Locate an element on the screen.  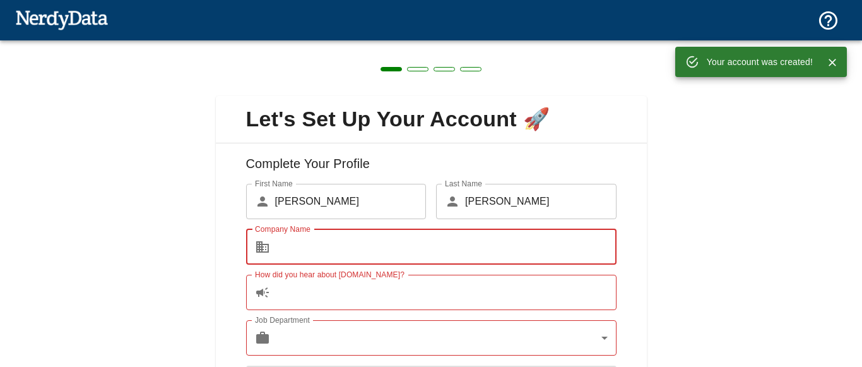
h6: Complete Your Profile is located at coordinates (431, 168).